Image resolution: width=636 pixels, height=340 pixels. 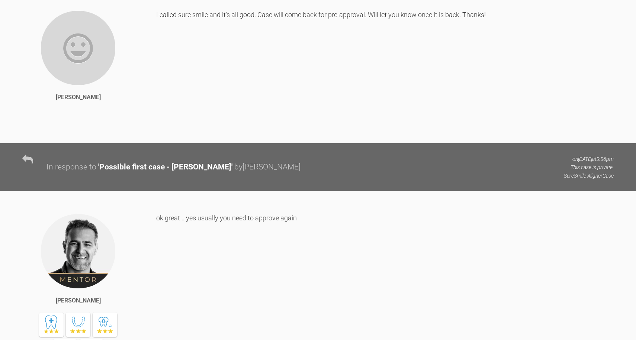 I want to click on img: Rupen Patel, so click(x=78, y=48).